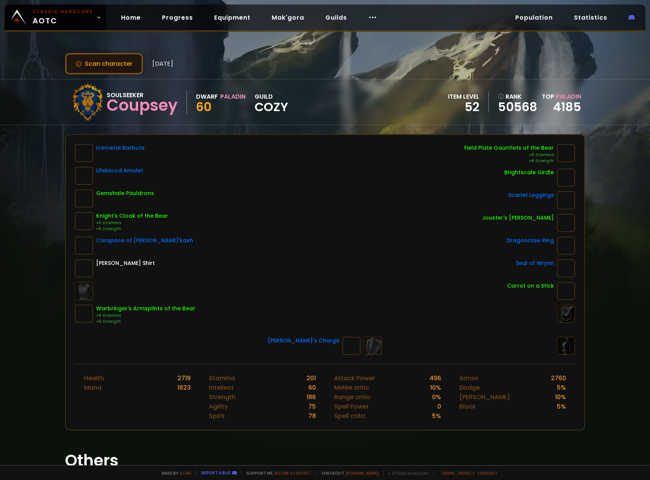  I want to click on a: Terms, so click(448, 473).